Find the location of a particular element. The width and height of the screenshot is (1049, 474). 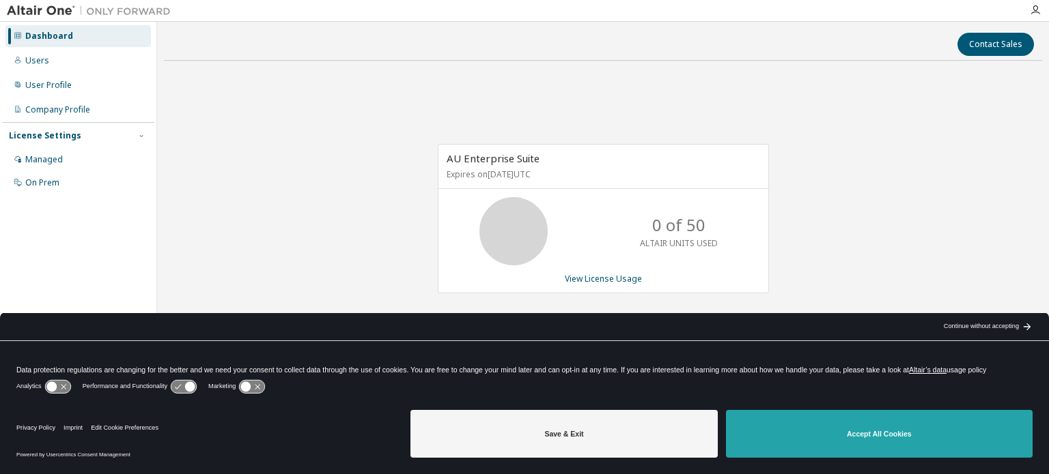

img: Altair One is located at coordinates (92, 11).